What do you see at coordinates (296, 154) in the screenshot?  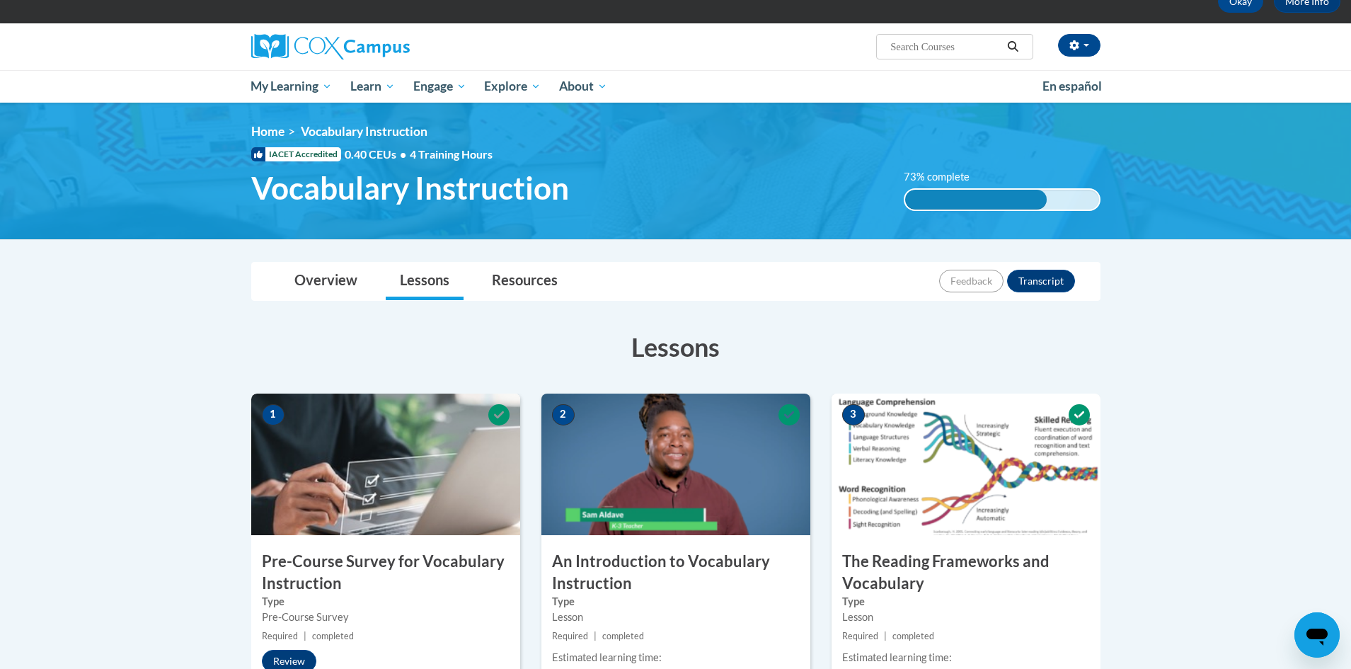 I see `span: IACET Accredited` at bounding box center [296, 154].